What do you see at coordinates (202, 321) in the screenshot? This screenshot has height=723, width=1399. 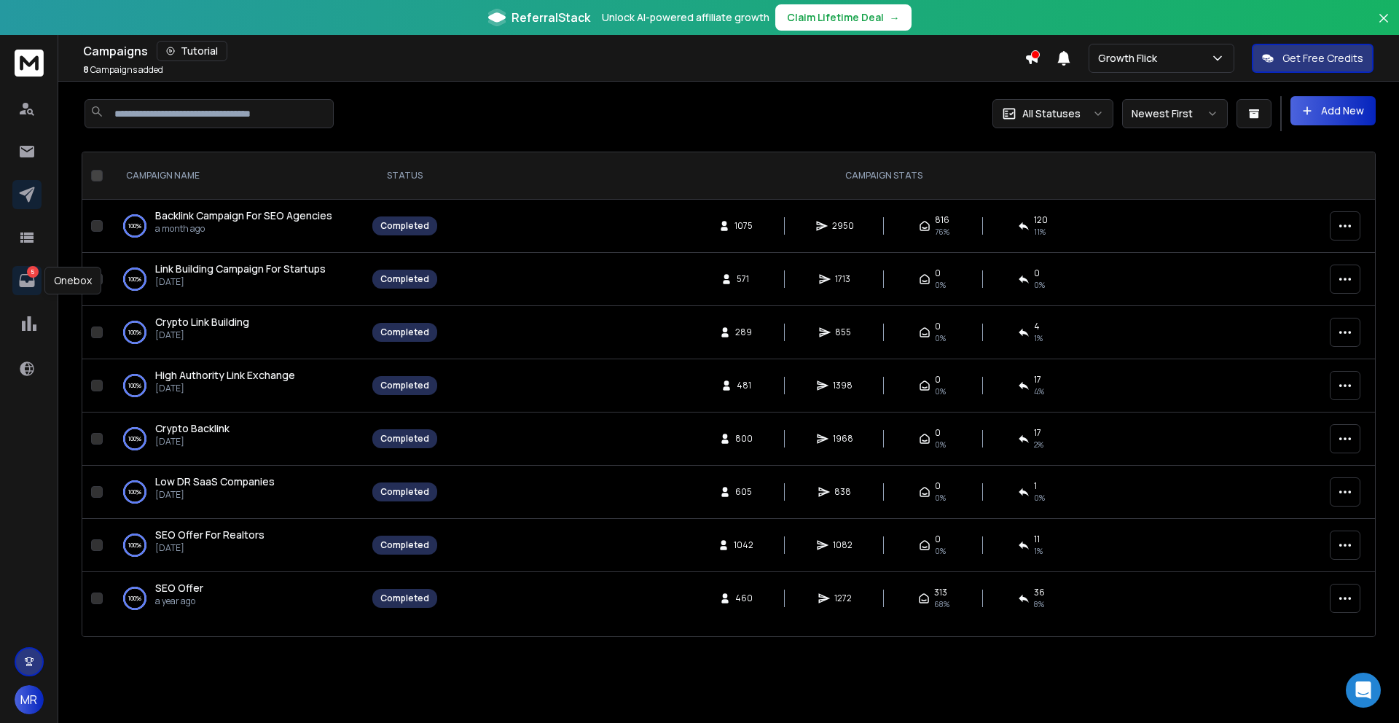 I see `span: Crypto Link Building` at bounding box center [202, 321].